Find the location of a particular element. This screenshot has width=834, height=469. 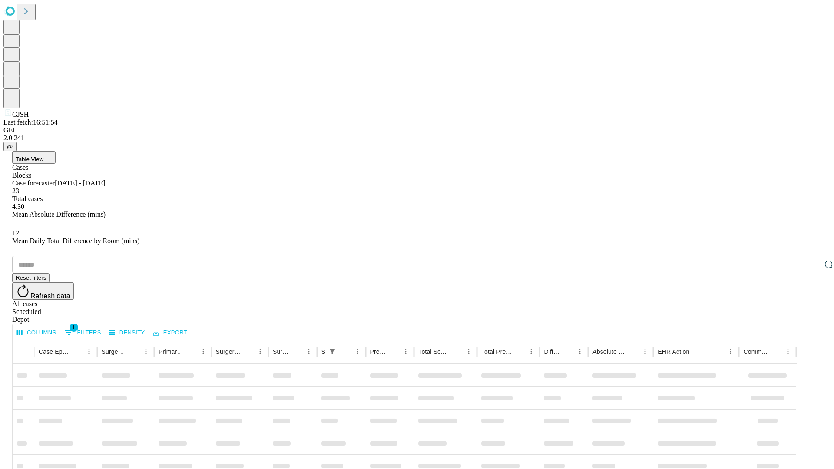

div: Surgery Date is located at coordinates (281, 352).